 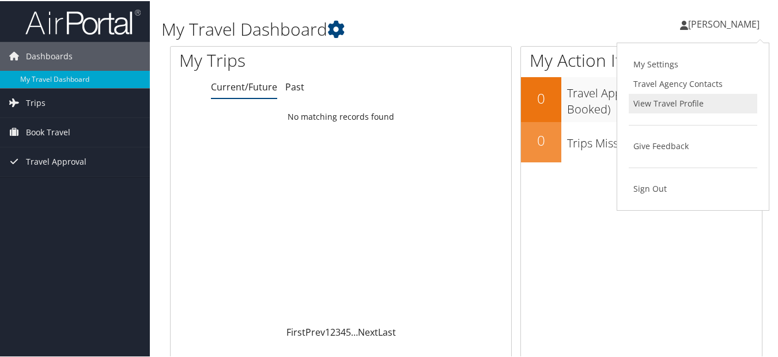 I want to click on span: Book Travel, so click(x=48, y=131).